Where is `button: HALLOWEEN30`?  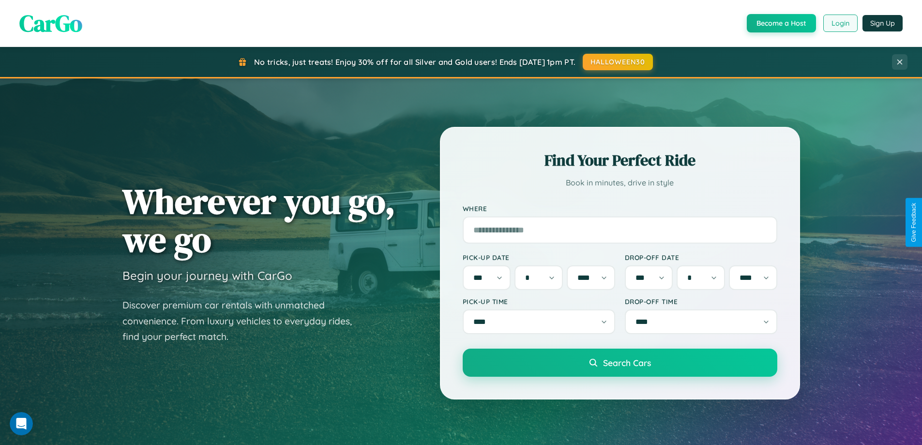
button: HALLOWEEN30 is located at coordinates (618, 62).